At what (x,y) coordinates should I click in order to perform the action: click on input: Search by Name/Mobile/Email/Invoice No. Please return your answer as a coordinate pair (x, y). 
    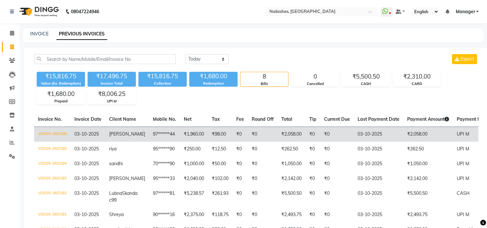
    Looking at the image, I should click on (105, 59).